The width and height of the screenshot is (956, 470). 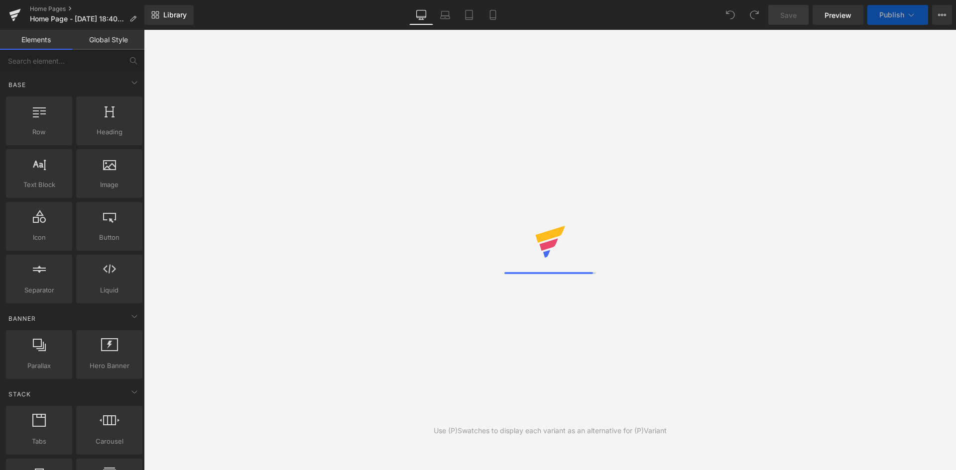 What do you see at coordinates (109, 237) in the screenshot?
I see `span: Button` at bounding box center [109, 237].